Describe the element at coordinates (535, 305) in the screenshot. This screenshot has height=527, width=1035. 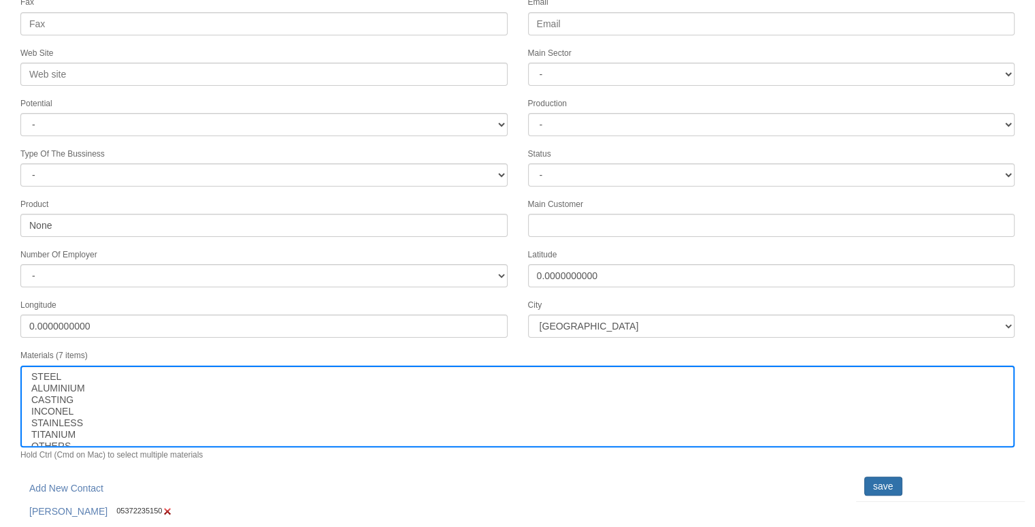
I see `label: City` at that location.